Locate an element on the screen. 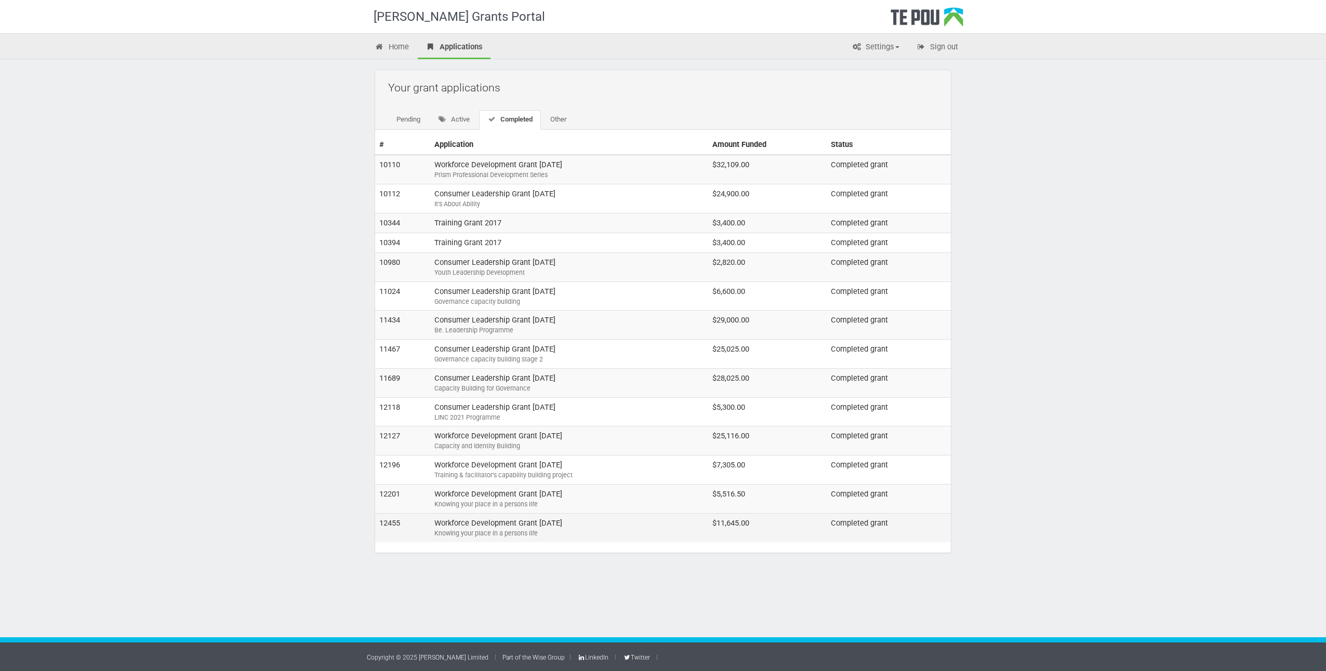  td: 11024 is located at coordinates (403, 296).